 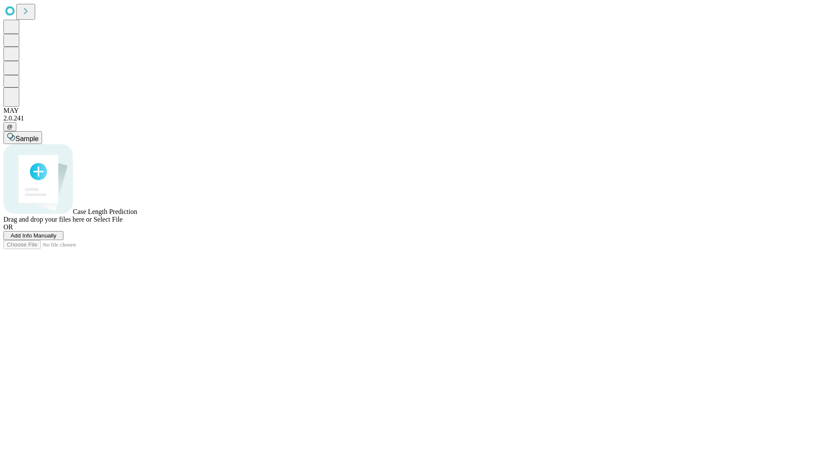 I want to click on button: Add Info Manually, so click(x=33, y=235).